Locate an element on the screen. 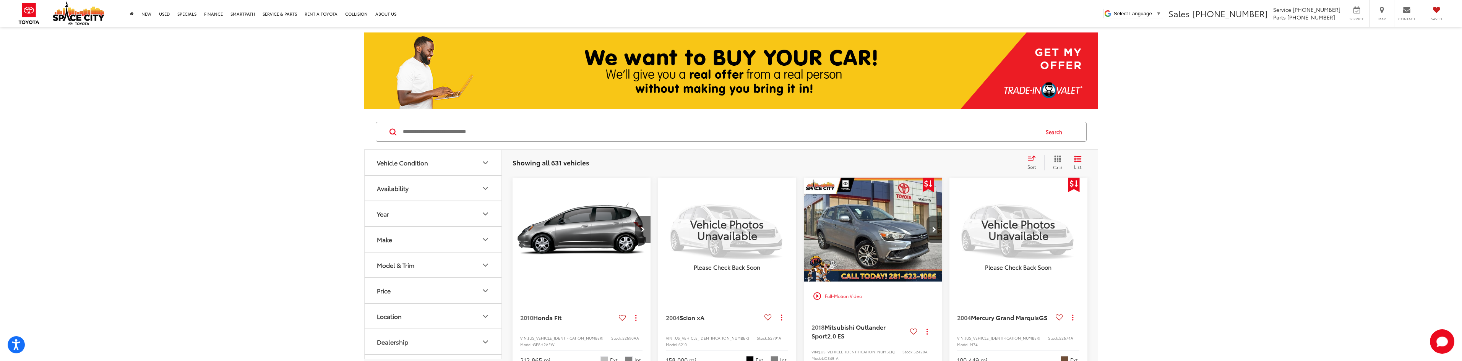 Image resolution: width=1462 pixels, height=361 pixels. button: Grid View is located at coordinates (1056, 163).